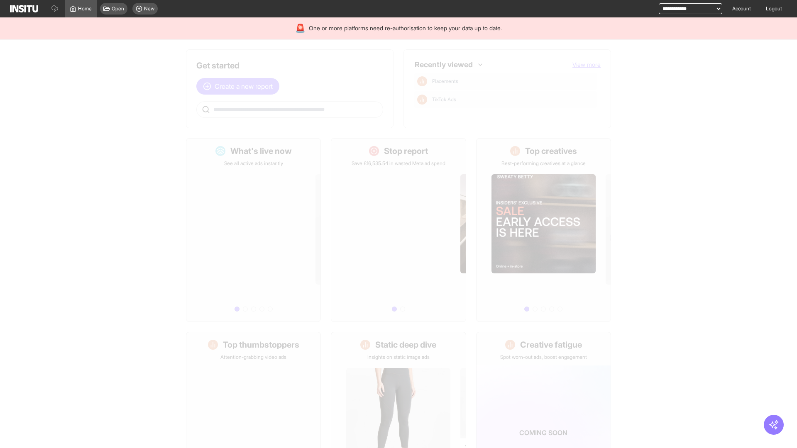 The image size is (797, 448). What do you see at coordinates (24, 9) in the screenshot?
I see `img: Logo` at bounding box center [24, 9].